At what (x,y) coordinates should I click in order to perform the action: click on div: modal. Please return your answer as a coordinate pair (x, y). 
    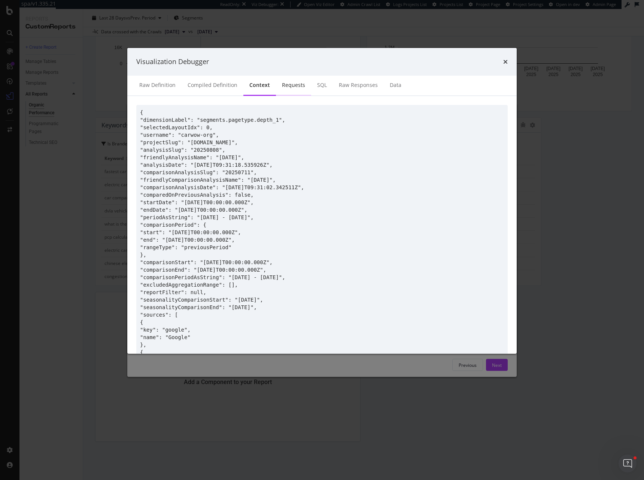
    Looking at the image, I should click on (322, 201).